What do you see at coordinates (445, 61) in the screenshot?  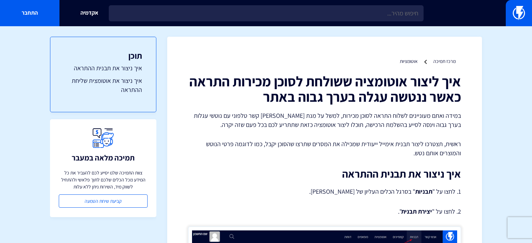 I see `a: מרכז תמיכה` at bounding box center [445, 61].